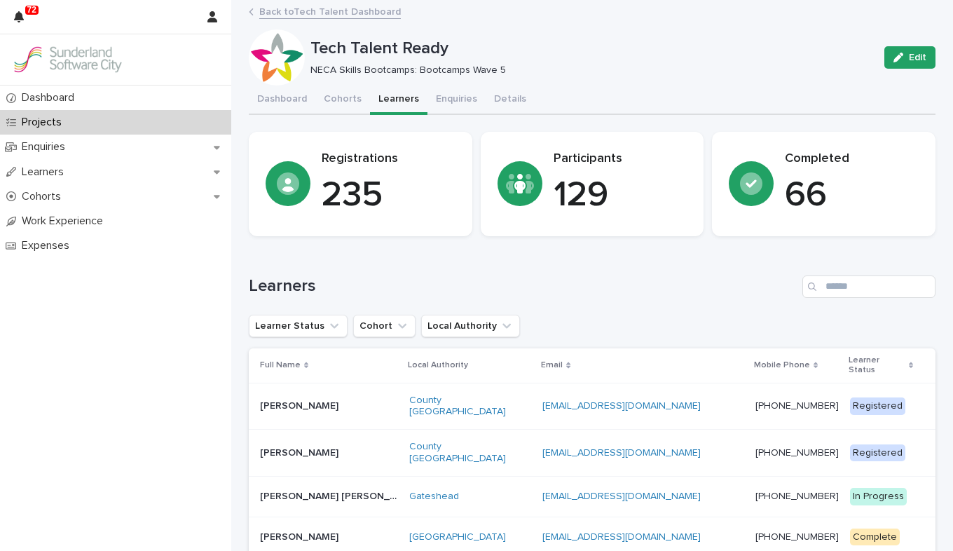 The height and width of the screenshot is (551, 953). What do you see at coordinates (46, 172) in the screenshot?
I see `p: Learners` at bounding box center [46, 172].